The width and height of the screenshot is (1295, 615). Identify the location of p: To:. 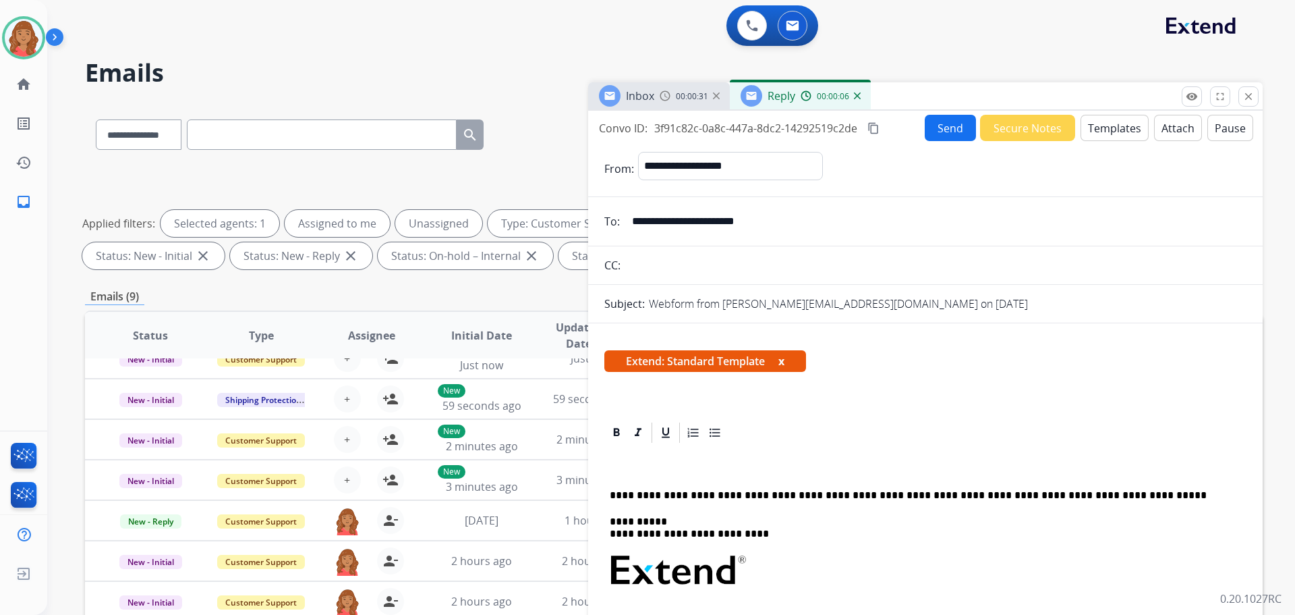
(612, 221).